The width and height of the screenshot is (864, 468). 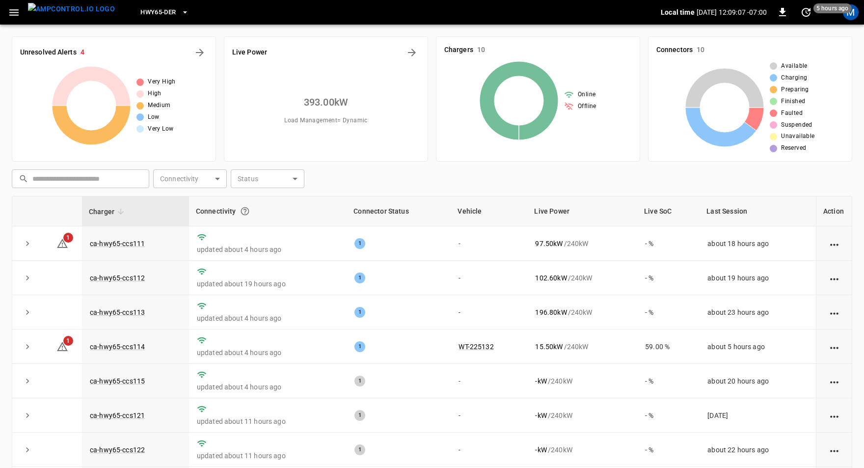 I want to click on h6: 393.00 kW, so click(x=326, y=102).